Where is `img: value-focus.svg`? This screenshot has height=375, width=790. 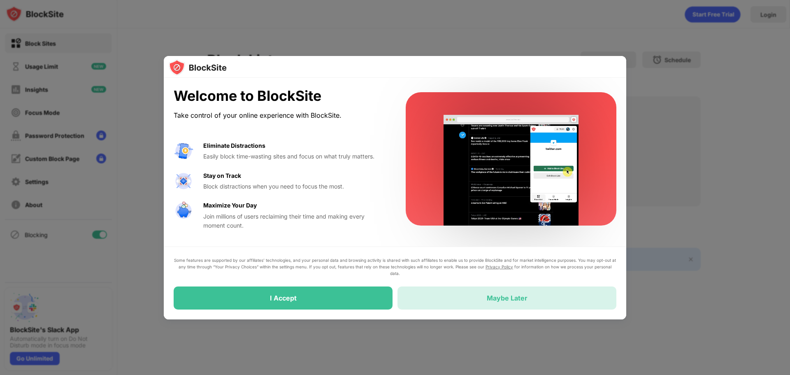
img: value-focus.svg is located at coordinates (183, 181).